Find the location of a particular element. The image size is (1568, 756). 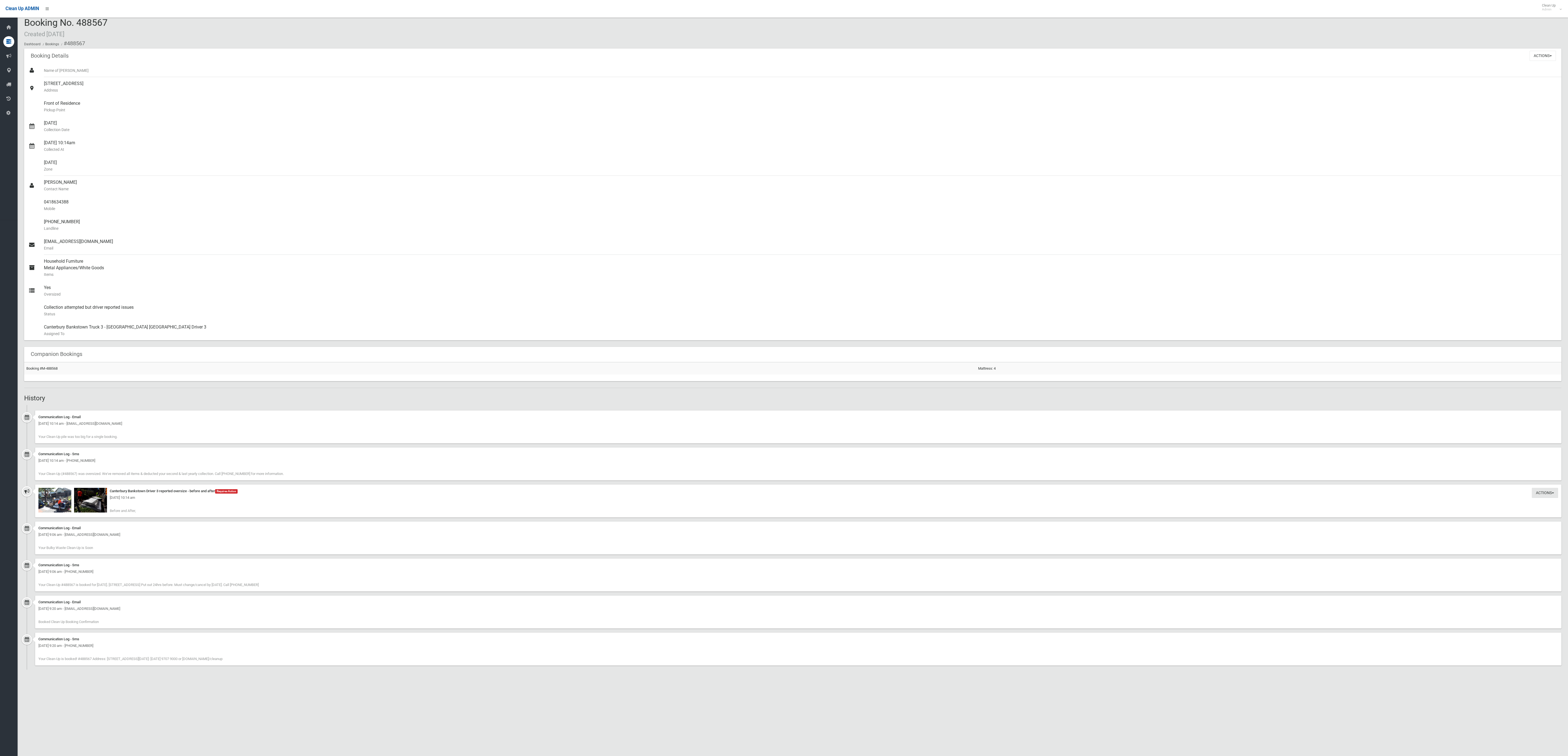

small: Collected At is located at coordinates (800, 150).